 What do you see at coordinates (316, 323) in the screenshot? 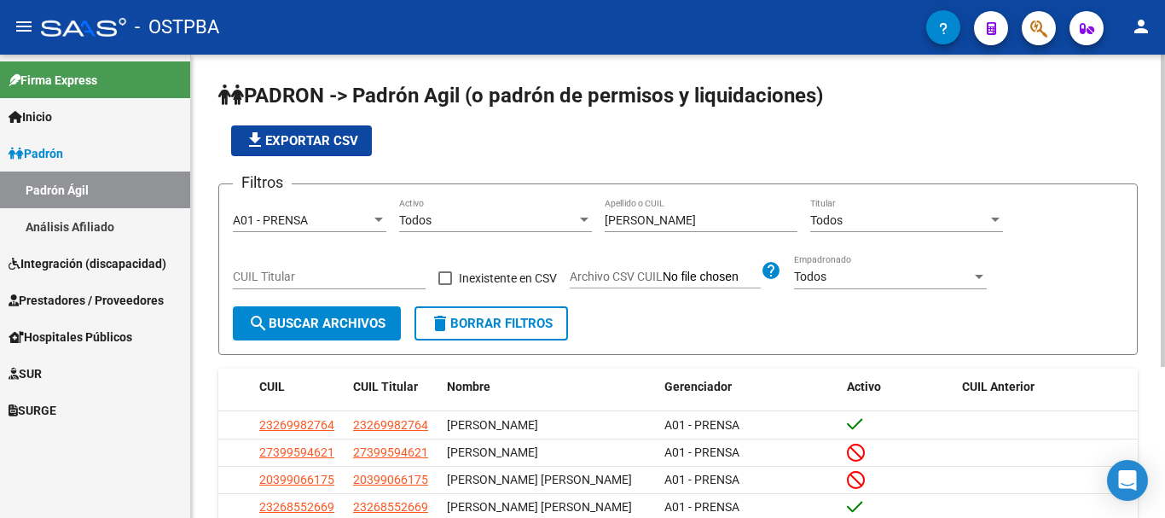
I see `span: Buscar Archivos` at bounding box center [316, 323].